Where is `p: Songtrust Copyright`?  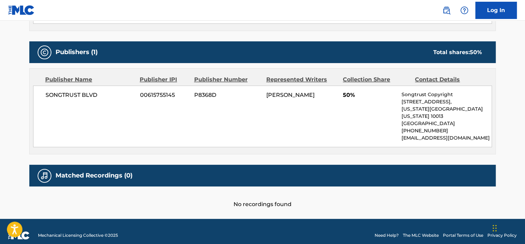
p: Songtrust Copyright is located at coordinates (447, 95).